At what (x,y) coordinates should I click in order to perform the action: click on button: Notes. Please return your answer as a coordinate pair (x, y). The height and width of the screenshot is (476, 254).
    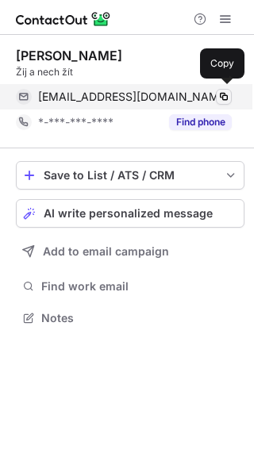
    Looking at the image, I should click on (130, 318).